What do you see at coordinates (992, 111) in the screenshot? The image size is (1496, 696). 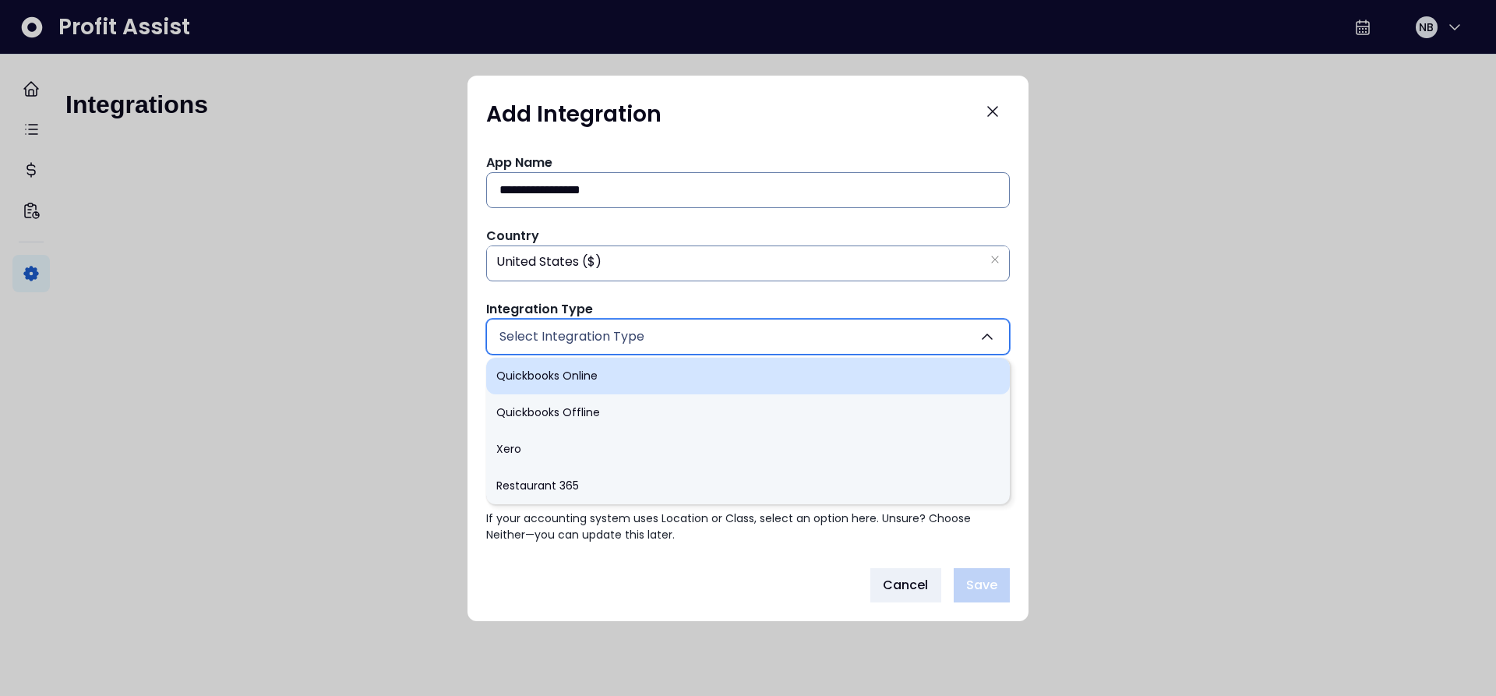 I see `button: Close` at bounding box center [992, 111].